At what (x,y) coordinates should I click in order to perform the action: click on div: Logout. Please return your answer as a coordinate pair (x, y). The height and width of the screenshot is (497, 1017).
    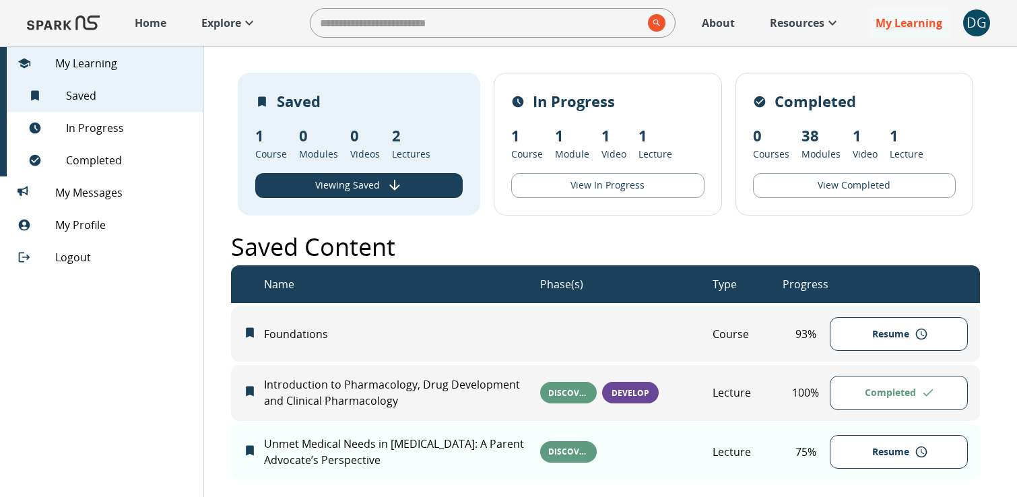
    Looking at the image, I should click on (105, 257).